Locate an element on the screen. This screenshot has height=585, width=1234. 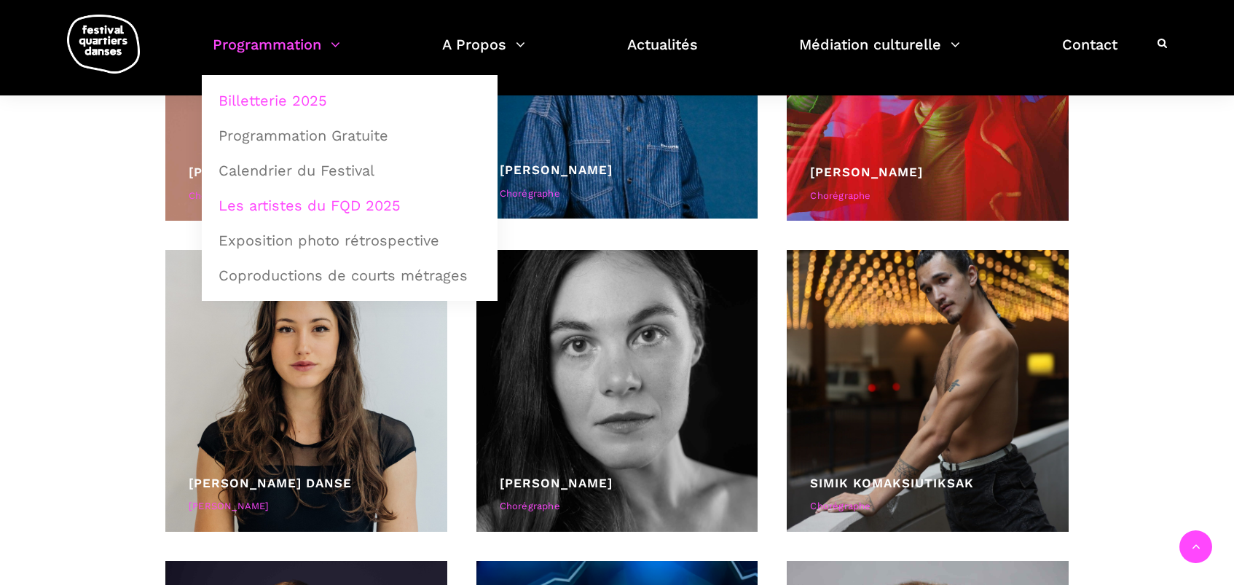
a: Programmation Gratuite is located at coordinates (350, 135).